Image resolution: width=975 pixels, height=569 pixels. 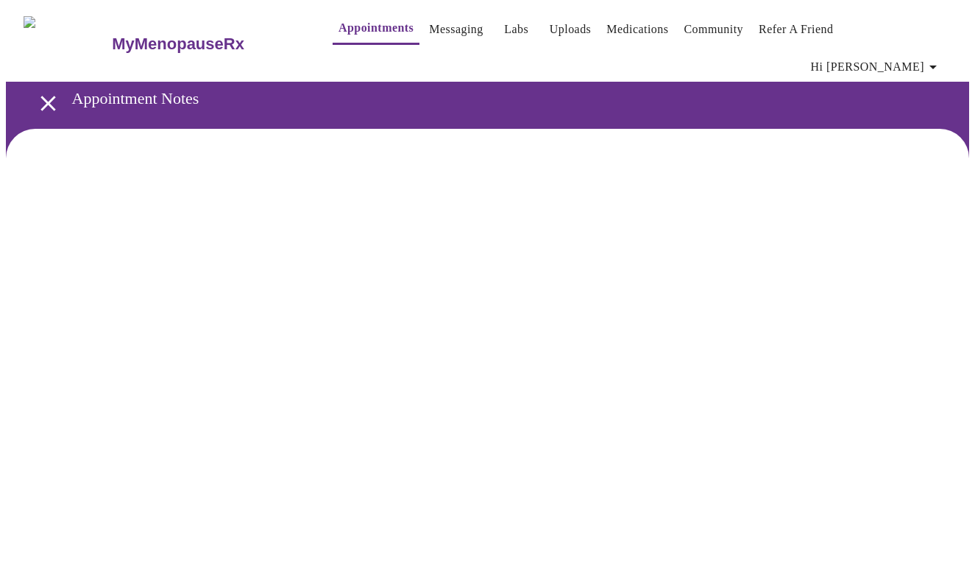 What do you see at coordinates (178, 44) in the screenshot?
I see `h3: MyMenopauseRx` at bounding box center [178, 44].